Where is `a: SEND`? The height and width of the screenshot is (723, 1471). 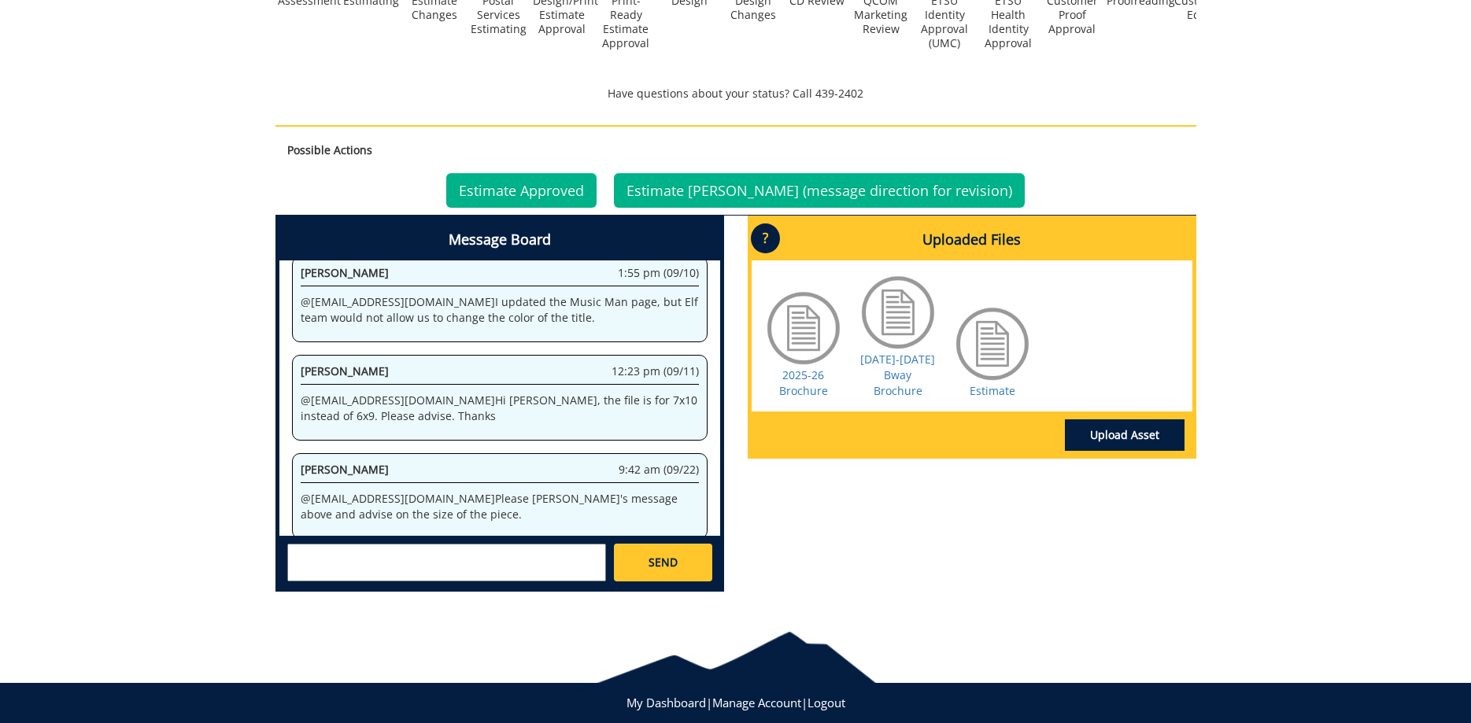
a: SEND is located at coordinates (662, 563).